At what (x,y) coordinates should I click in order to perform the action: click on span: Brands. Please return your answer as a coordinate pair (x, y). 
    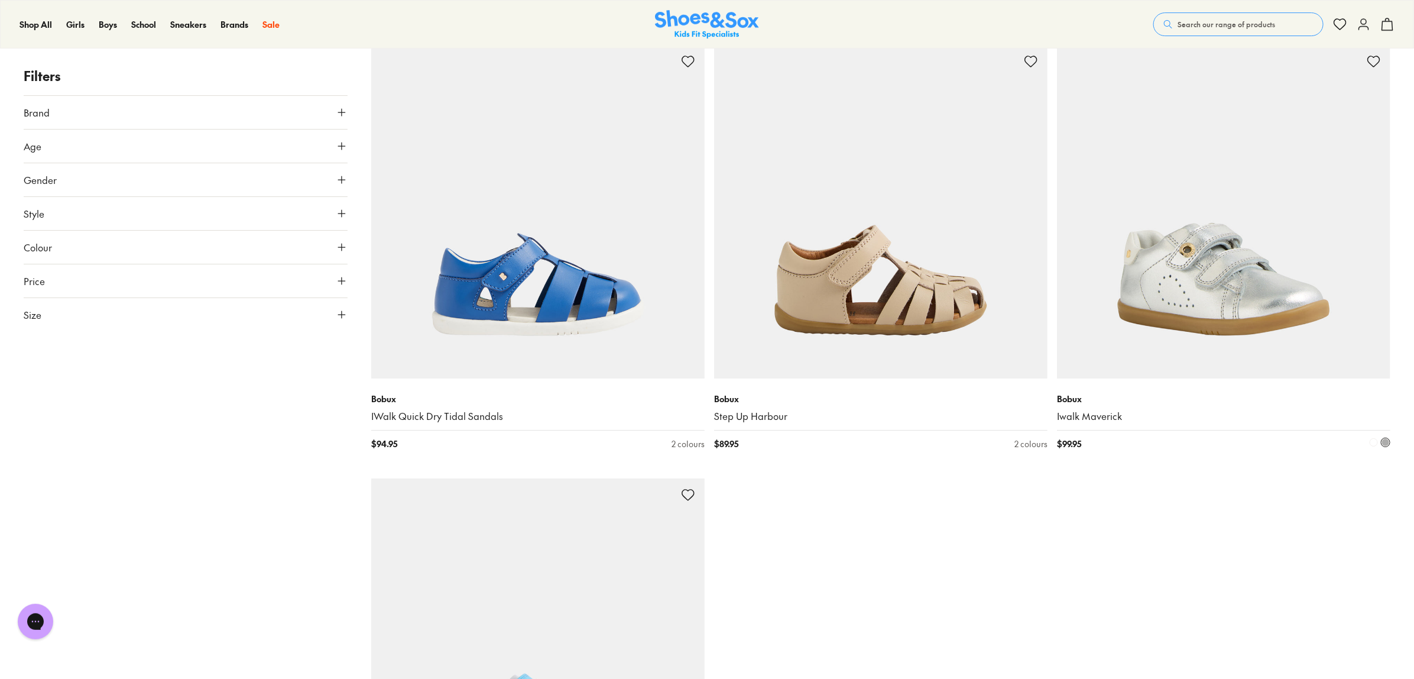
    Looking at the image, I should click on (234, 24).